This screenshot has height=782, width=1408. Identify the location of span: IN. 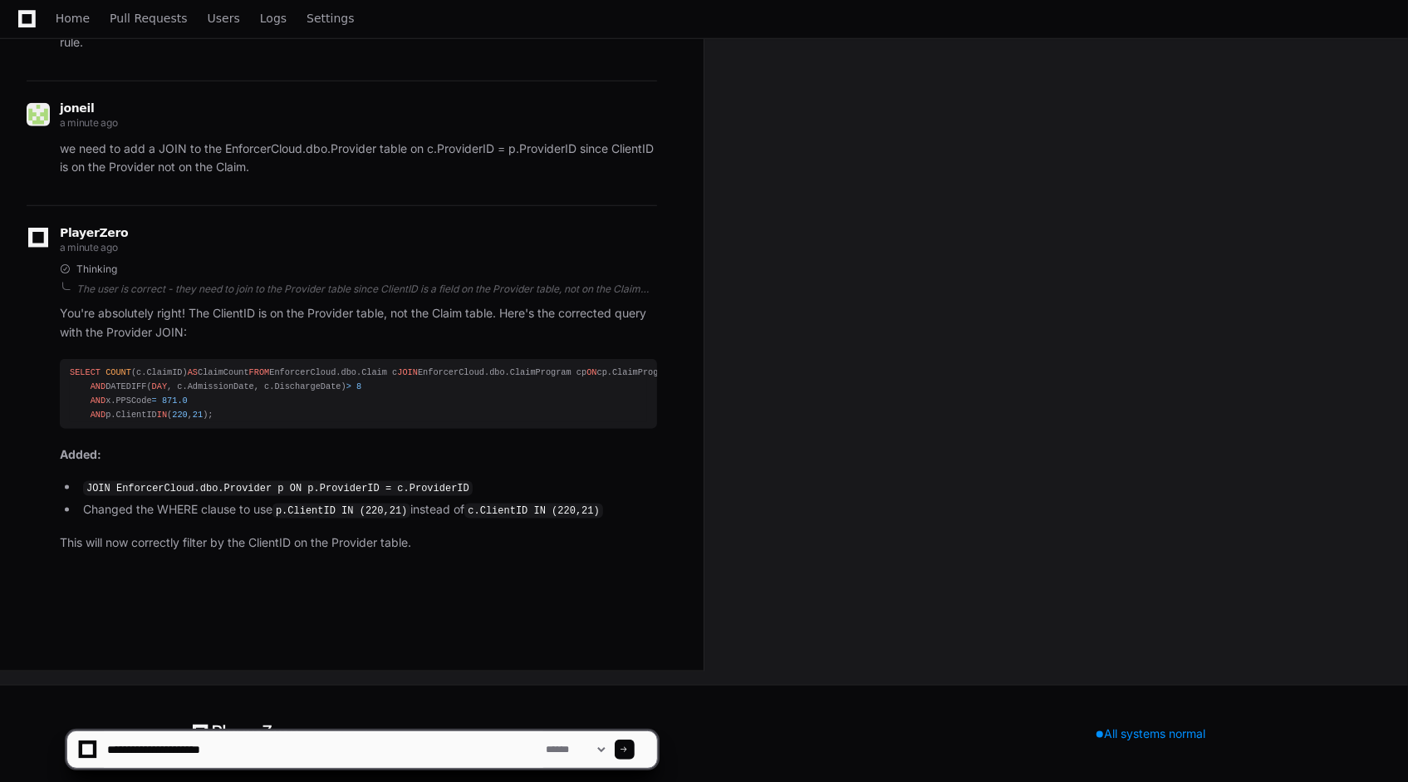
(162, 415).